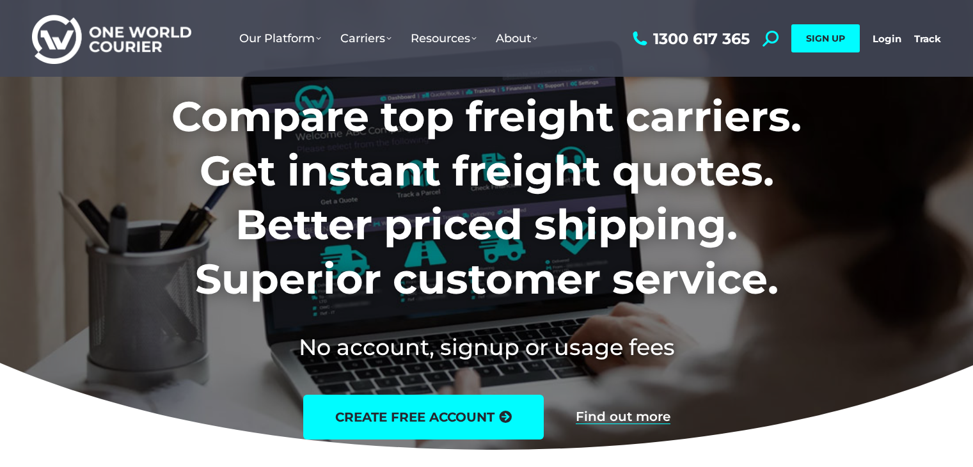 The width and height of the screenshot is (973, 467). What do you see at coordinates (424, 417) in the screenshot?
I see `a: create free account` at bounding box center [424, 417].